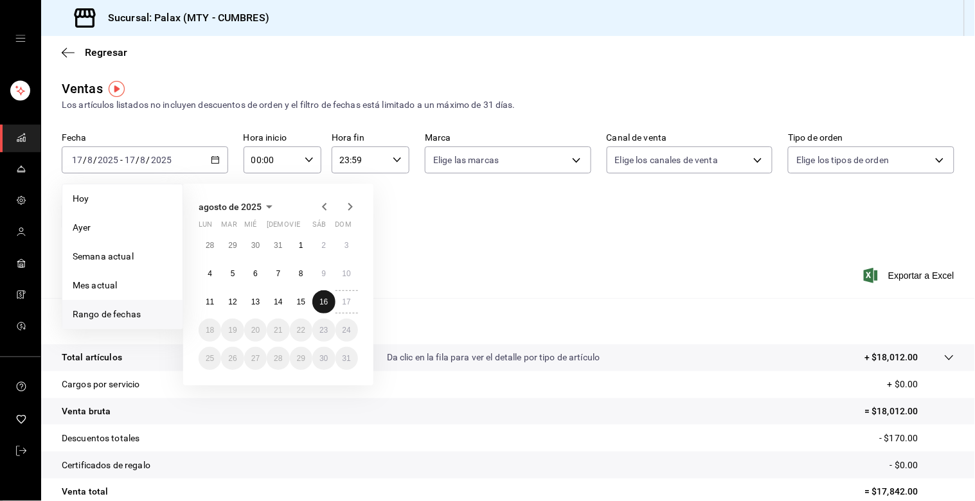 This screenshot has height=501, width=975. Describe the element at coordinates (346, 274) in the screenshot. I see `button: 10 de agosto de 2025` at that location.